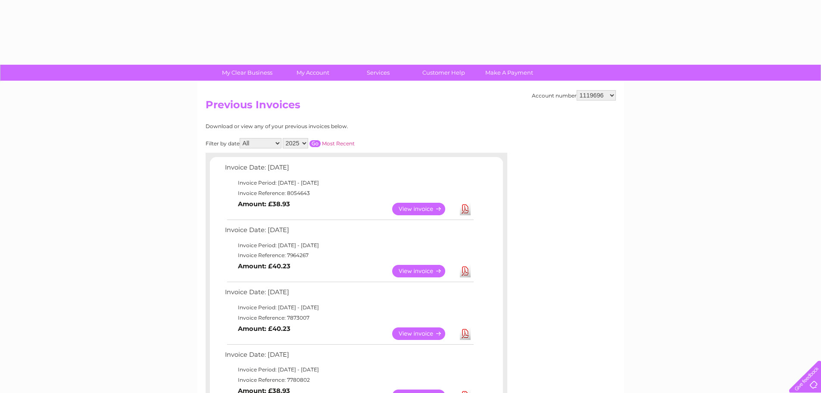  What do you see at coordinates (247, 72) in the screenshot?
I see `a: My Clear Business` at bounding box center [247, 72].